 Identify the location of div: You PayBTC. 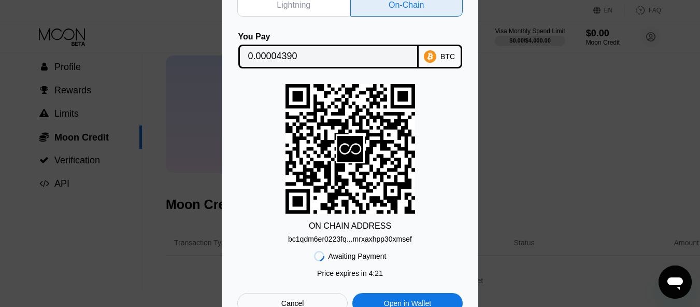
(350, 50).